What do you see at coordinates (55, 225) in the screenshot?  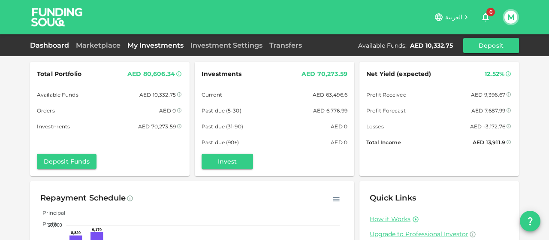 I see `tspan: 10,000` at bounding box center [55, 225].